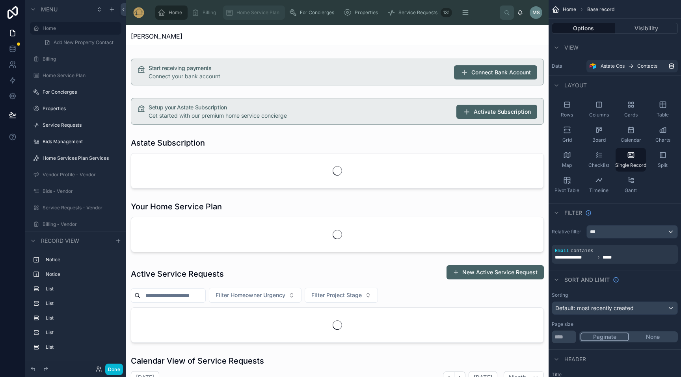  I want to click on button: Gantt, so click(630, 185).